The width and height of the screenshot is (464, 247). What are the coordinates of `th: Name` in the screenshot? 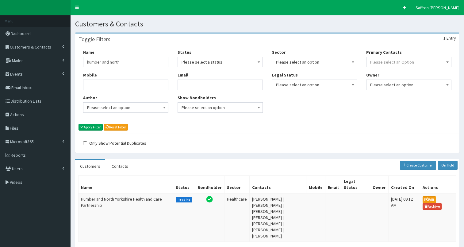 It's located at (126, 184).